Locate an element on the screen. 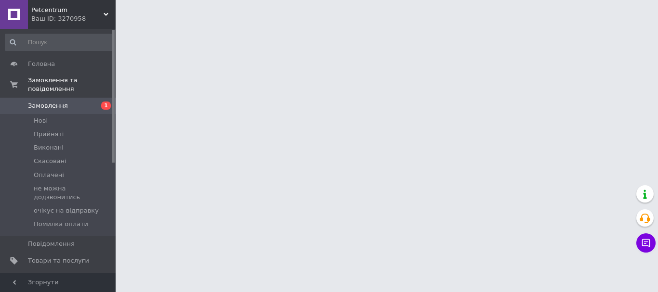  button: Чат з покупцем is located at coordinates (646, 243).